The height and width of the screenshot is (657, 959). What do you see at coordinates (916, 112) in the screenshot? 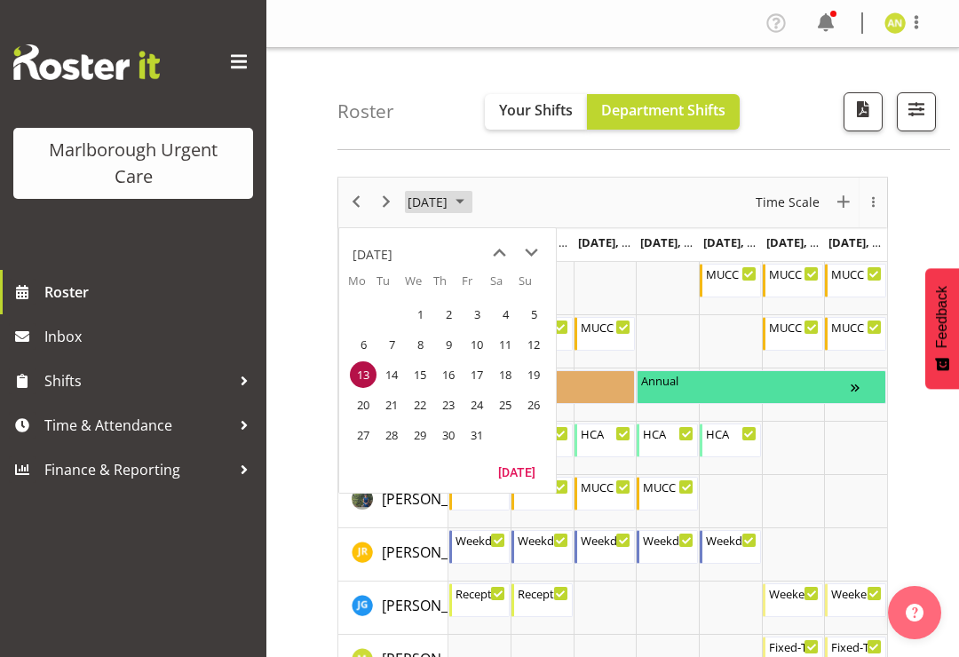
I see `button: Filter Shifts` at bounding box center [916, 112].